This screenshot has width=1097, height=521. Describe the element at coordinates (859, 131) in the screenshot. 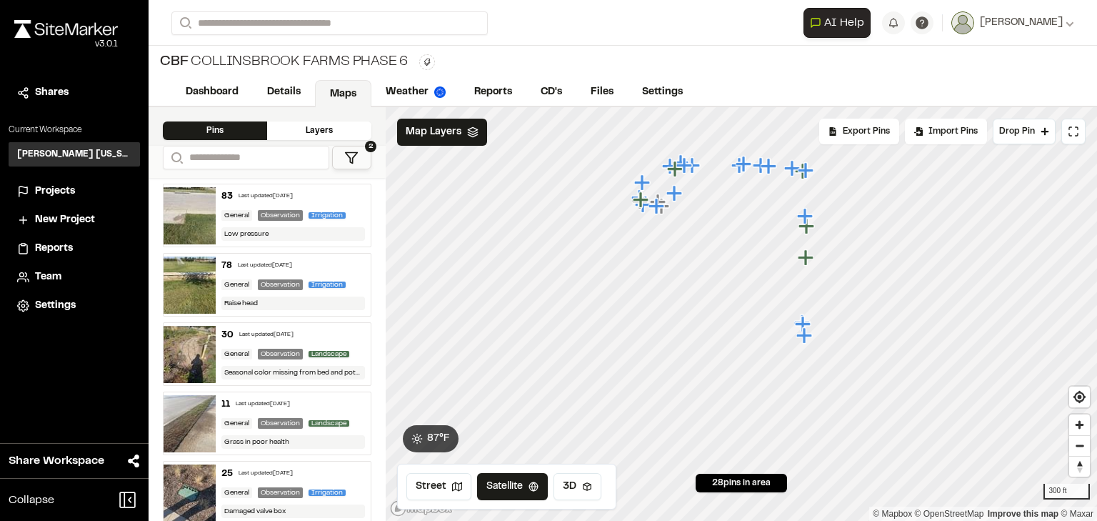

I see `div: No pins available to export` at that location.